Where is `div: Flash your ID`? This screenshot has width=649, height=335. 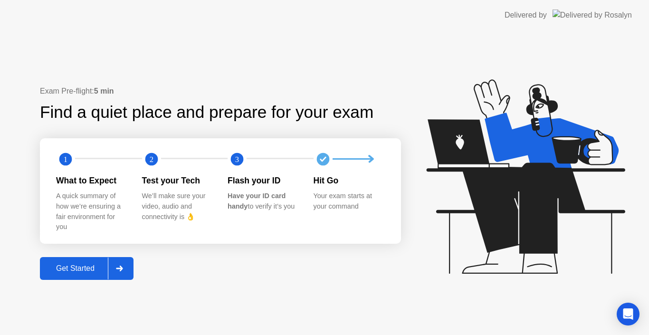
div: Flash your ID is located at coordinates (263, 181).